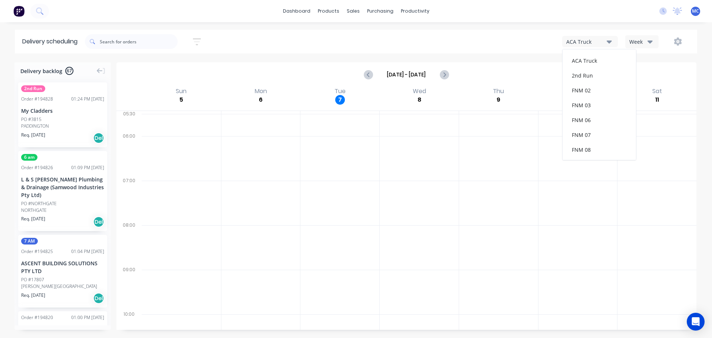 Image resolution: width=712 pixels, height=338 pixels. I want to click on div: 8, so click(419, 100).